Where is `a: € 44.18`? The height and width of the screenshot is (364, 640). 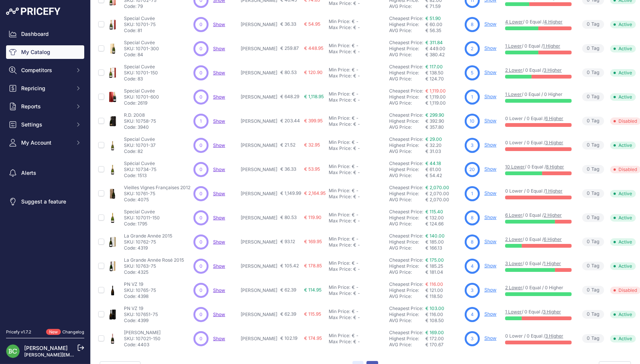 a: € 44.18 is located at coordinates (433, 163).